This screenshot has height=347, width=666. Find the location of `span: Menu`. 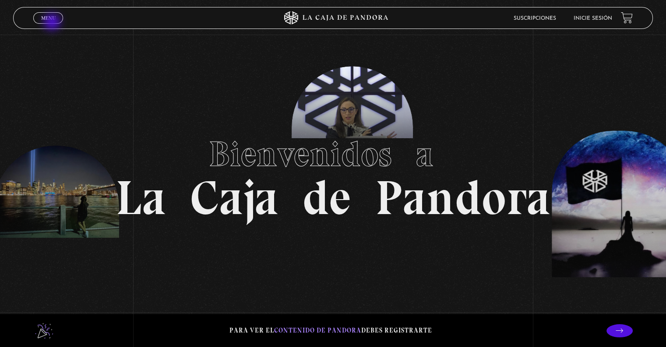

span: Menu is located at coordinates (48, 18).